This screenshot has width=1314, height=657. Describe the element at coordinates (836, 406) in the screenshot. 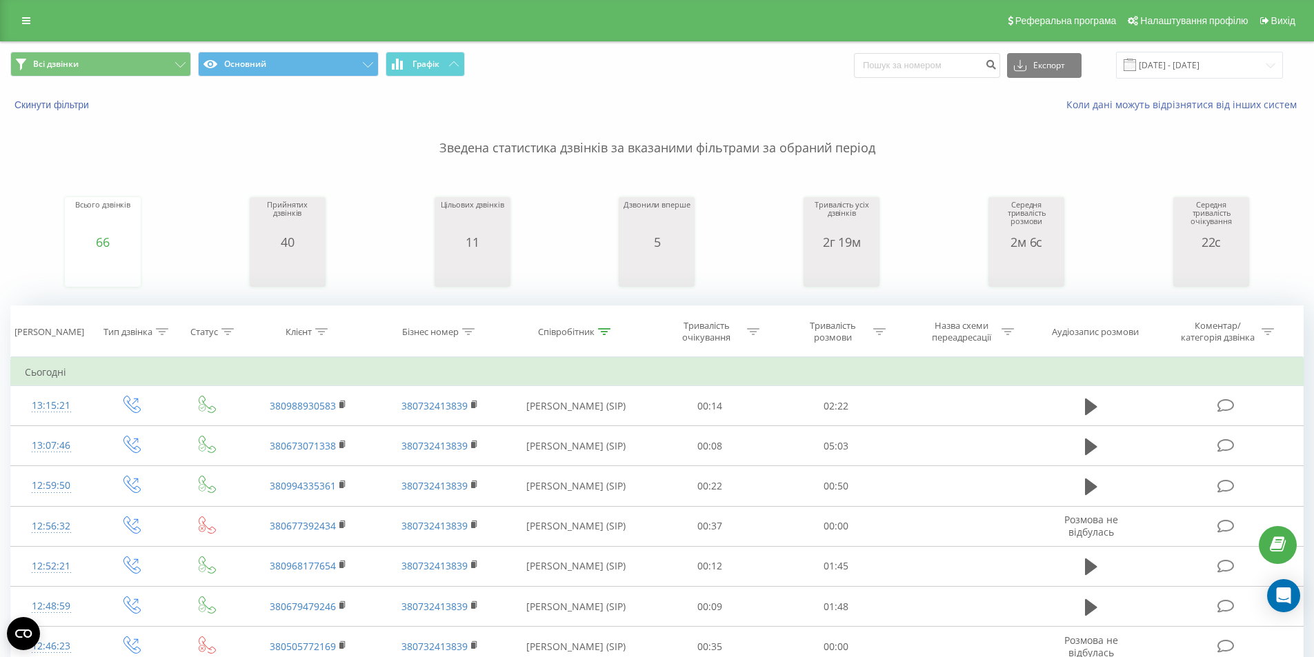

I see `td: 02:22` at that location.